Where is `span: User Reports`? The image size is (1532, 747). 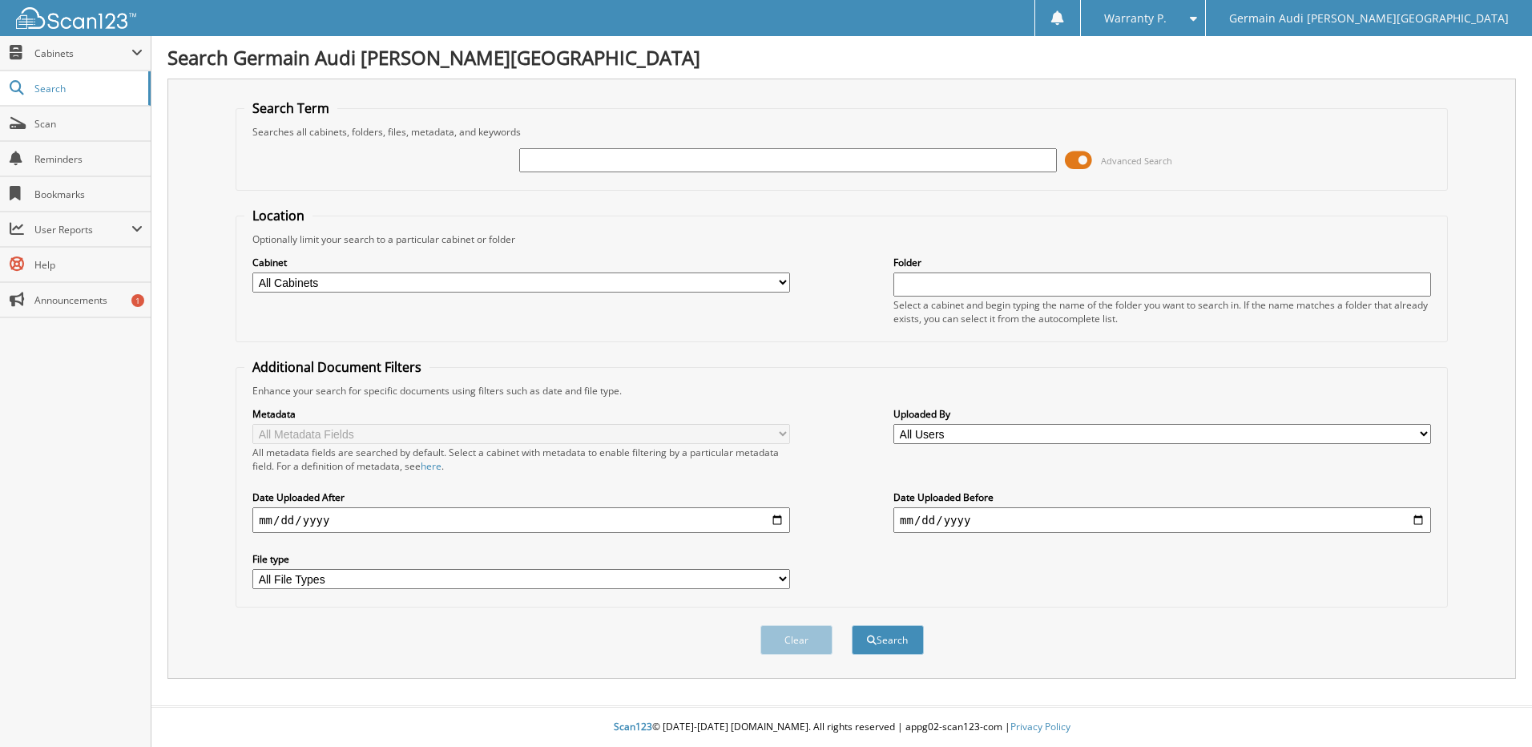
span: User Reports is located at coordinates (83, 229).